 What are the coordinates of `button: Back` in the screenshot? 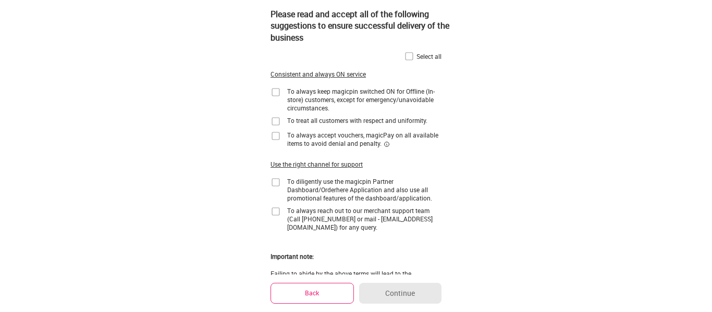 It's located at (312, 293).